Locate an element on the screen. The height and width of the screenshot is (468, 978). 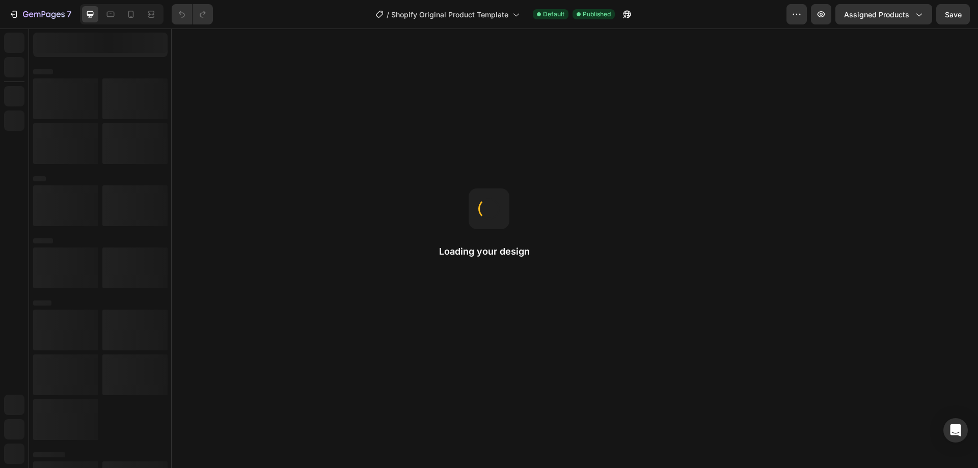
button: Save is located at coordinates (953, 14).